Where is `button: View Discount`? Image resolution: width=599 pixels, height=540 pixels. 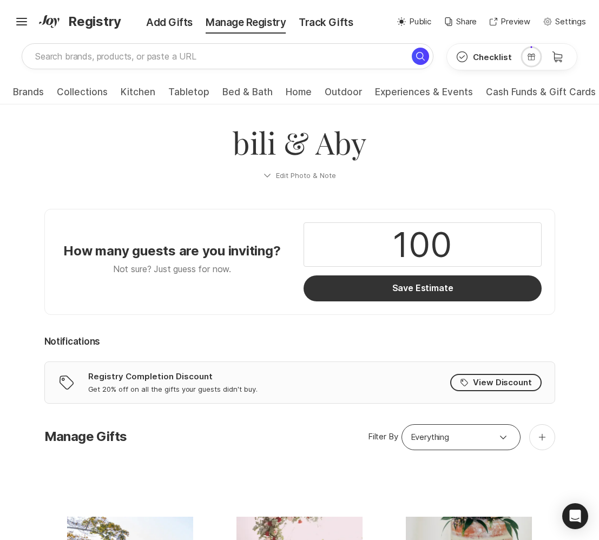
button: View Discount is located at coordinates (495, 382).